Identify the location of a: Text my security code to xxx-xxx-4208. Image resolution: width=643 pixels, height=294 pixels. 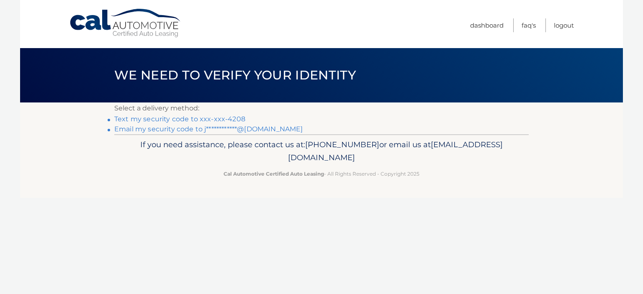
(180, 119).